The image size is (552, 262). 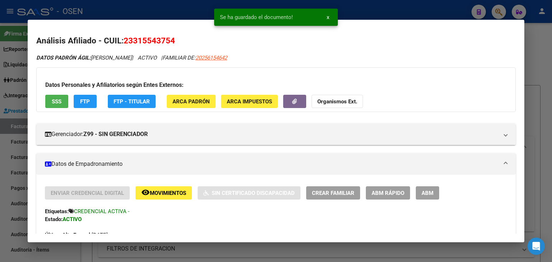 I want to click on button: FTP, so click(x=85, y=101).